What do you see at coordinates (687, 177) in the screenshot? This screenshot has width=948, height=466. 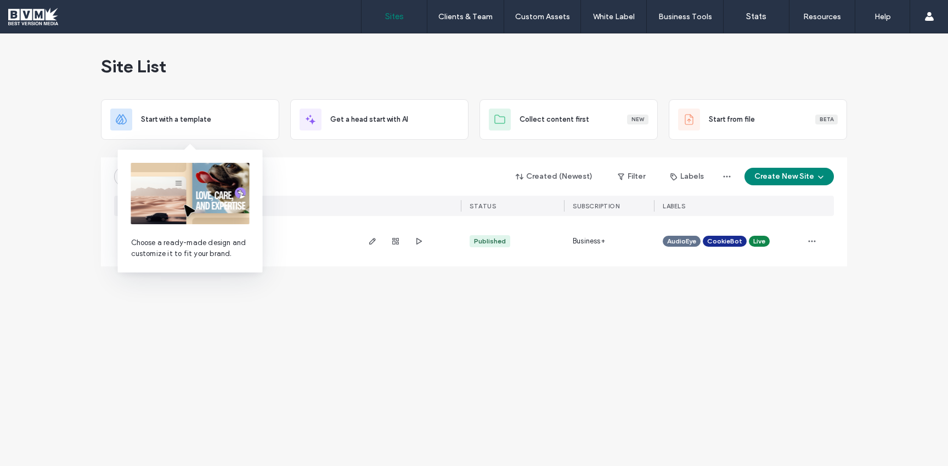 I see `button: Labels` at bounding box center [687, 177].